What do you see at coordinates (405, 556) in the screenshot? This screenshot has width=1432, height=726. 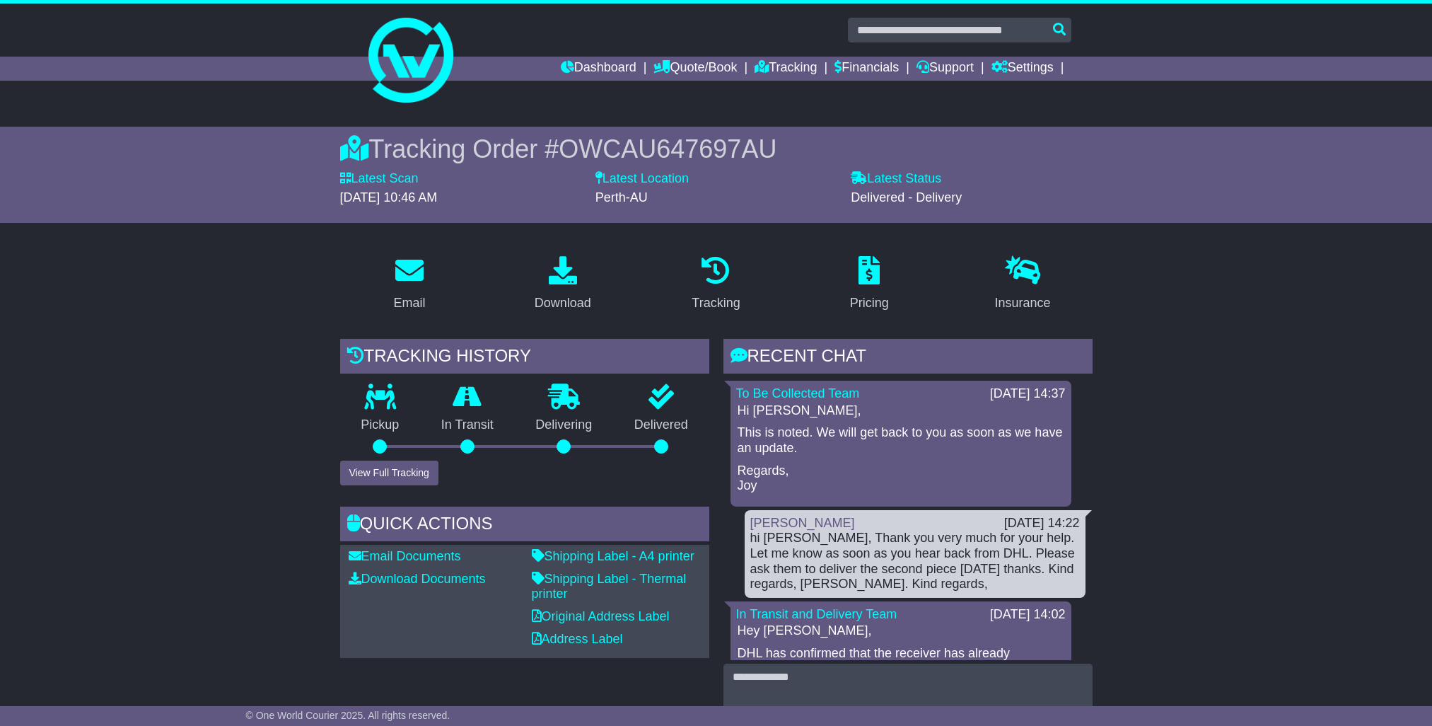 I see `a: Email Documents` at bounding box center [405, 556].